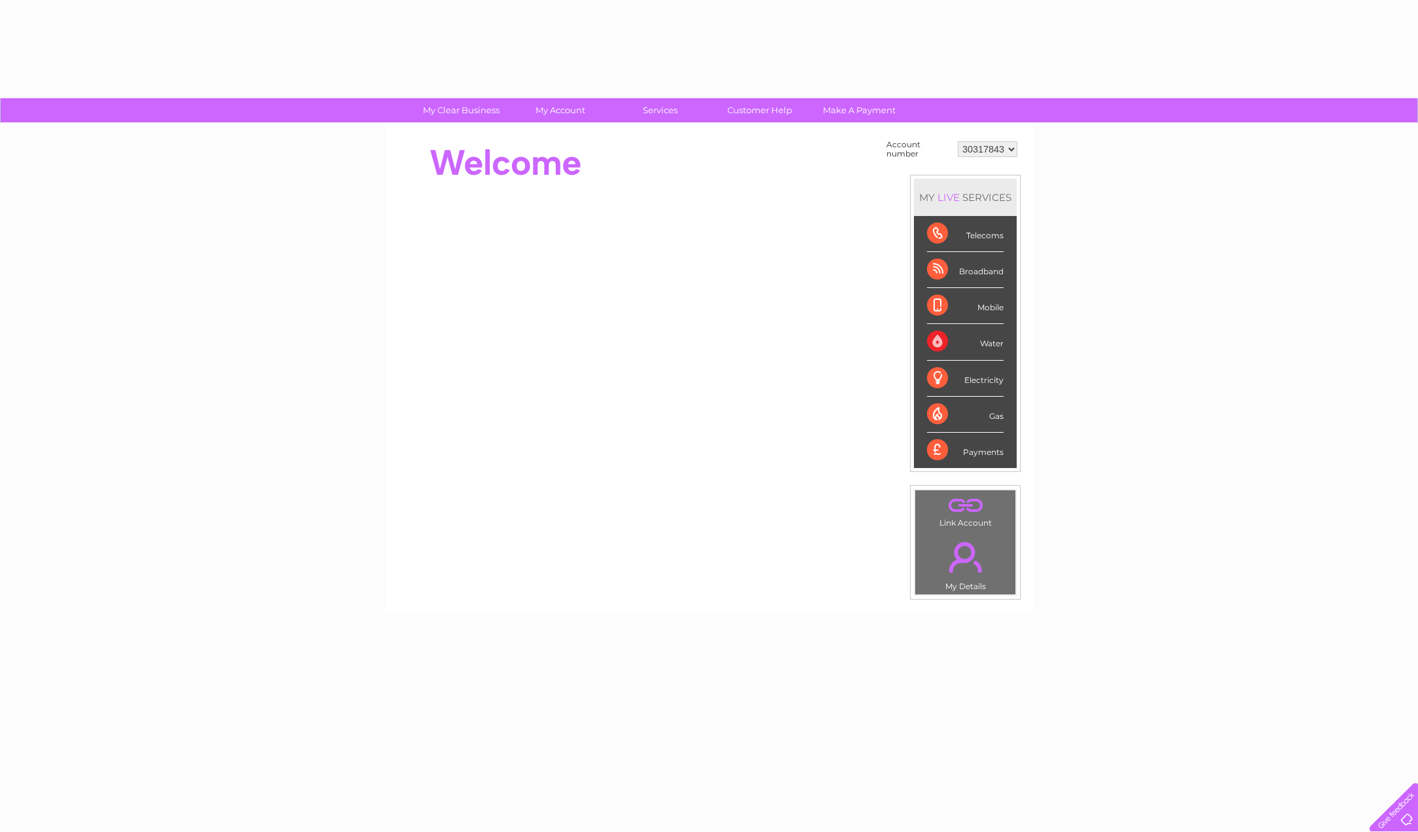 The height and width of the screenshot is (832, 1418). I want to click on a: Make A Payment, so click(859, 110).